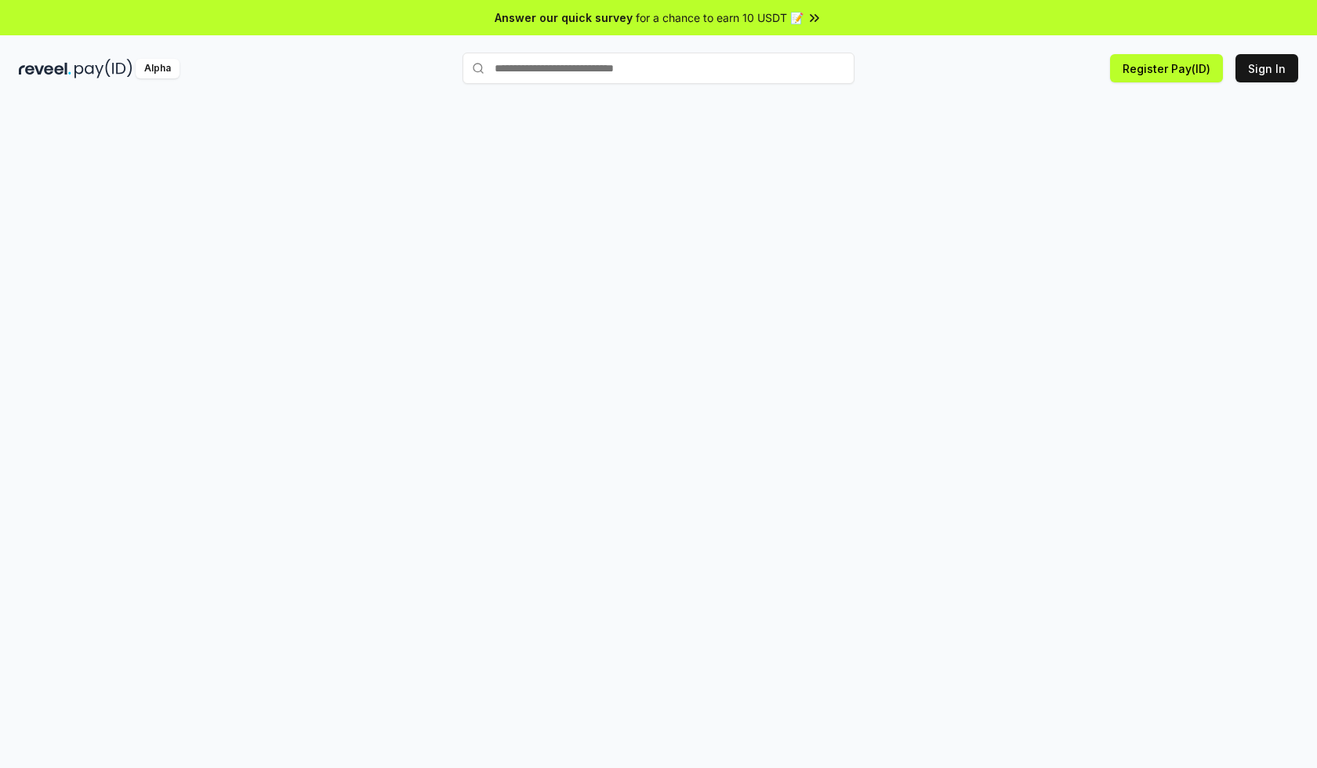 This screenshot has height=768, width=1317. Describe the element at coordinates (1267, 68) in the screenshot. I see `button: Sign In` at that location.